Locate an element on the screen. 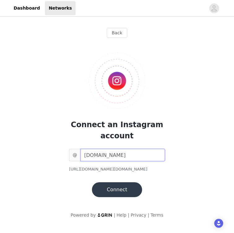 The image size is (234, 233). img: logo is located at coordinates (105, 215).